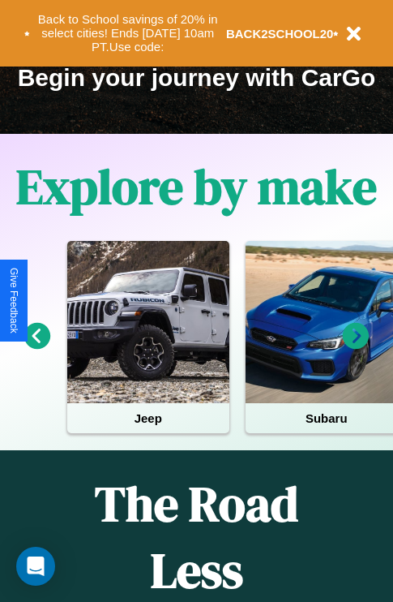 The height and width of the screenshot is (602, 393). What do you see at coordinates (280, 33) in the screenshot?
I see `b: BACK2SCHOOL20` at bounding box center [280, 33].